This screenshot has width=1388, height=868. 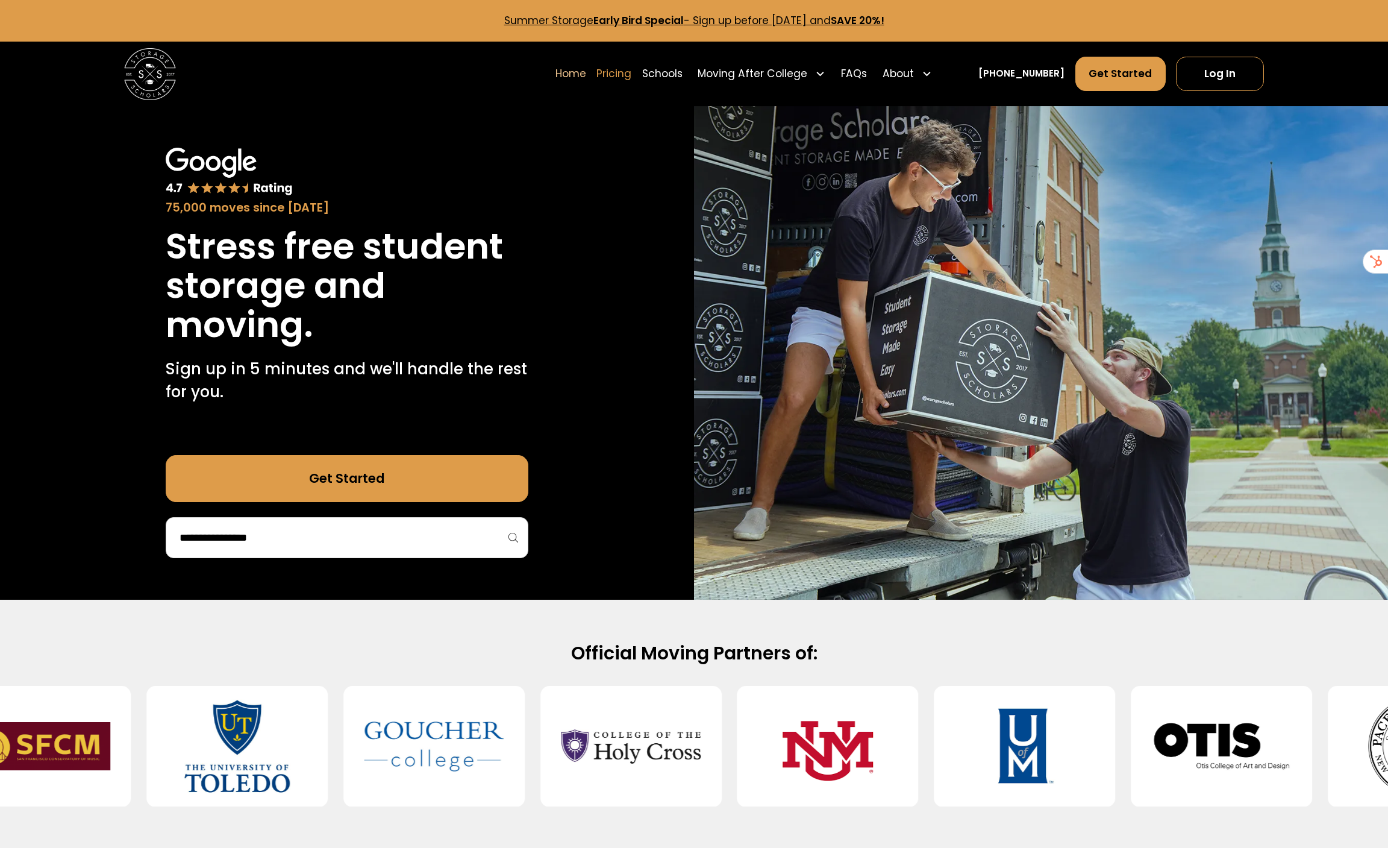 What do you see at coordinates (663, 73) in the screenshot?
I see `a: Schools` at bounding box center [663, 73].